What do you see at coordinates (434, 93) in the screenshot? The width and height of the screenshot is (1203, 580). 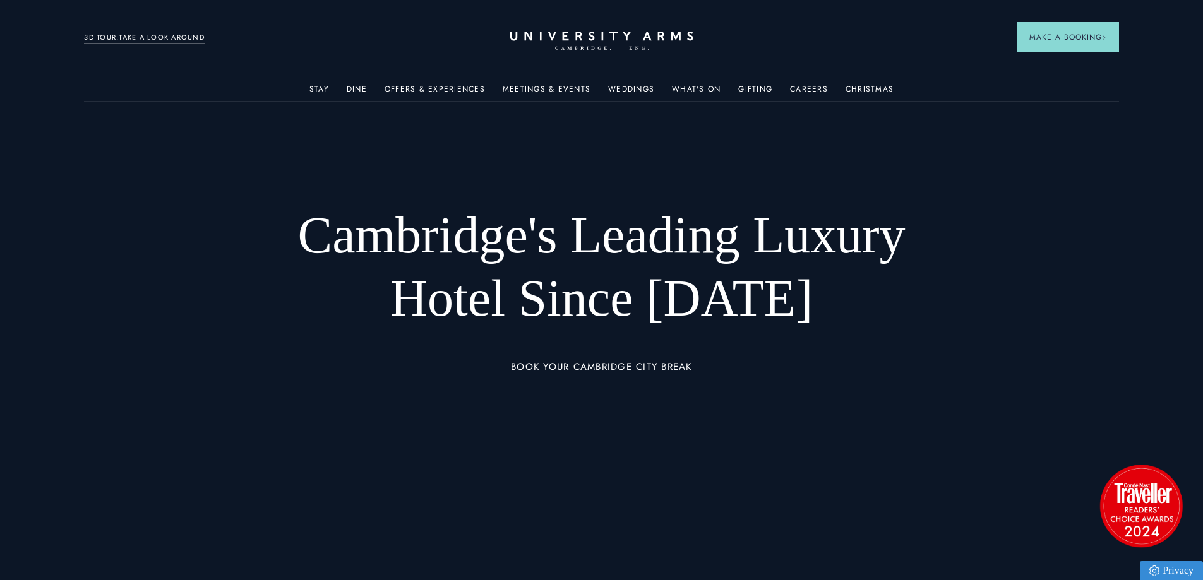 I see `a: Offers & Experiences` at bounding box center [434, 93].